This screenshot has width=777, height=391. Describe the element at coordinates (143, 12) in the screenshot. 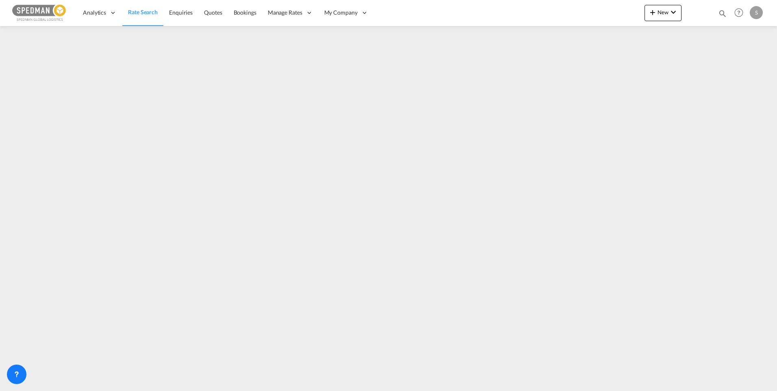

I see `span: Rate Search` at that location.